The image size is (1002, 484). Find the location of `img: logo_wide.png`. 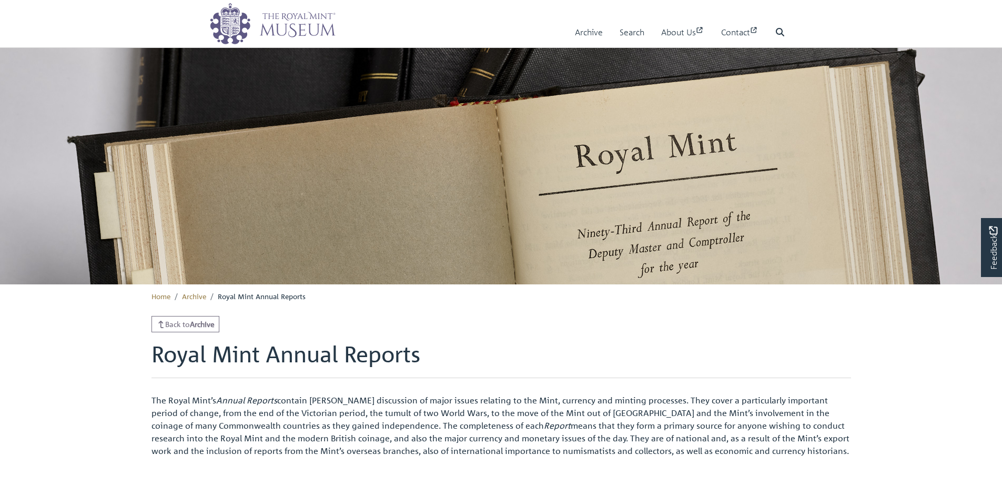

img: logo_wide.png is located at coordinates (273, 24).